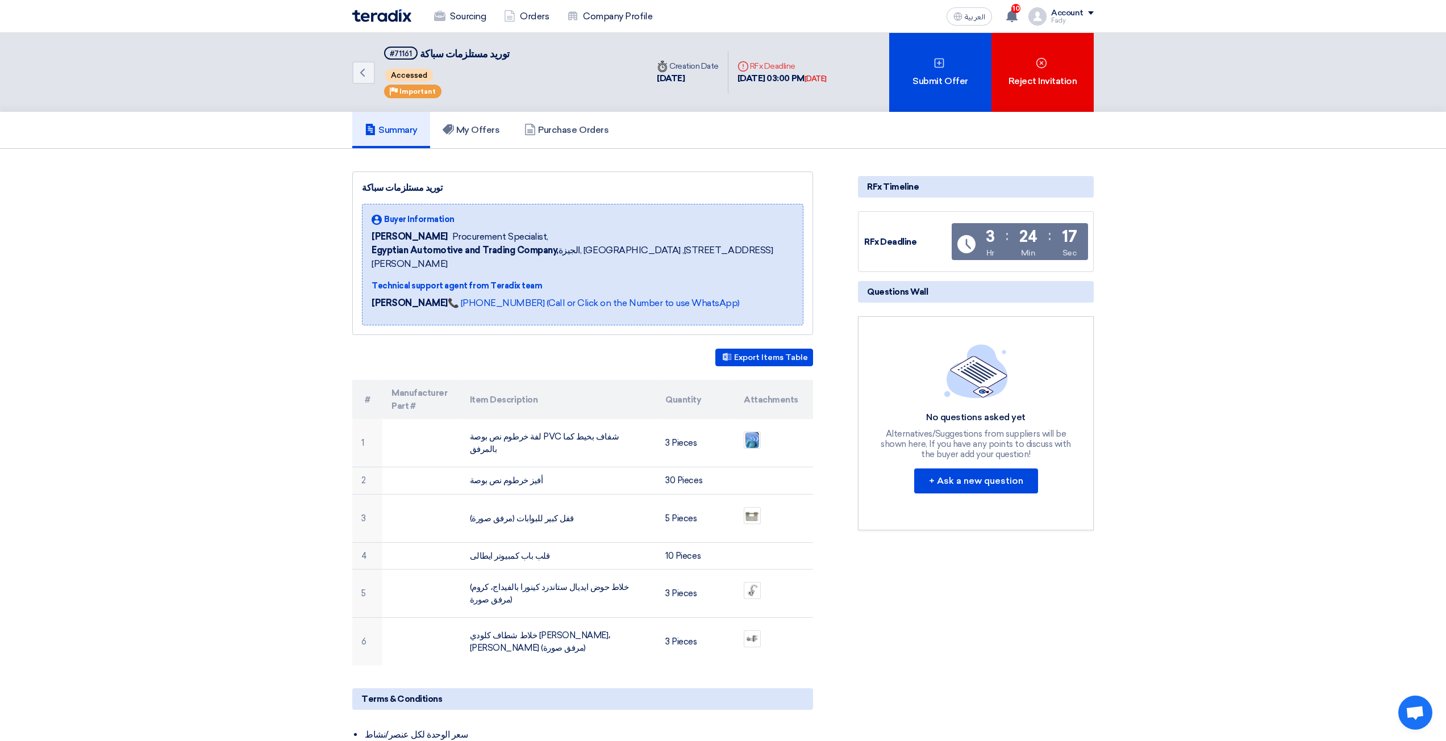  What do you see at coordinates (367, 642) in the screenshot?
I see `td: 6` at bounding box center [367, 642].